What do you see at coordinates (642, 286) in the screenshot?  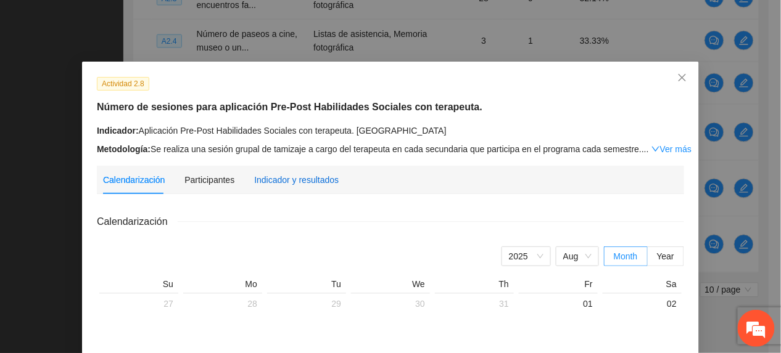 I see `th: Sa` at bounding box center [642, 286].